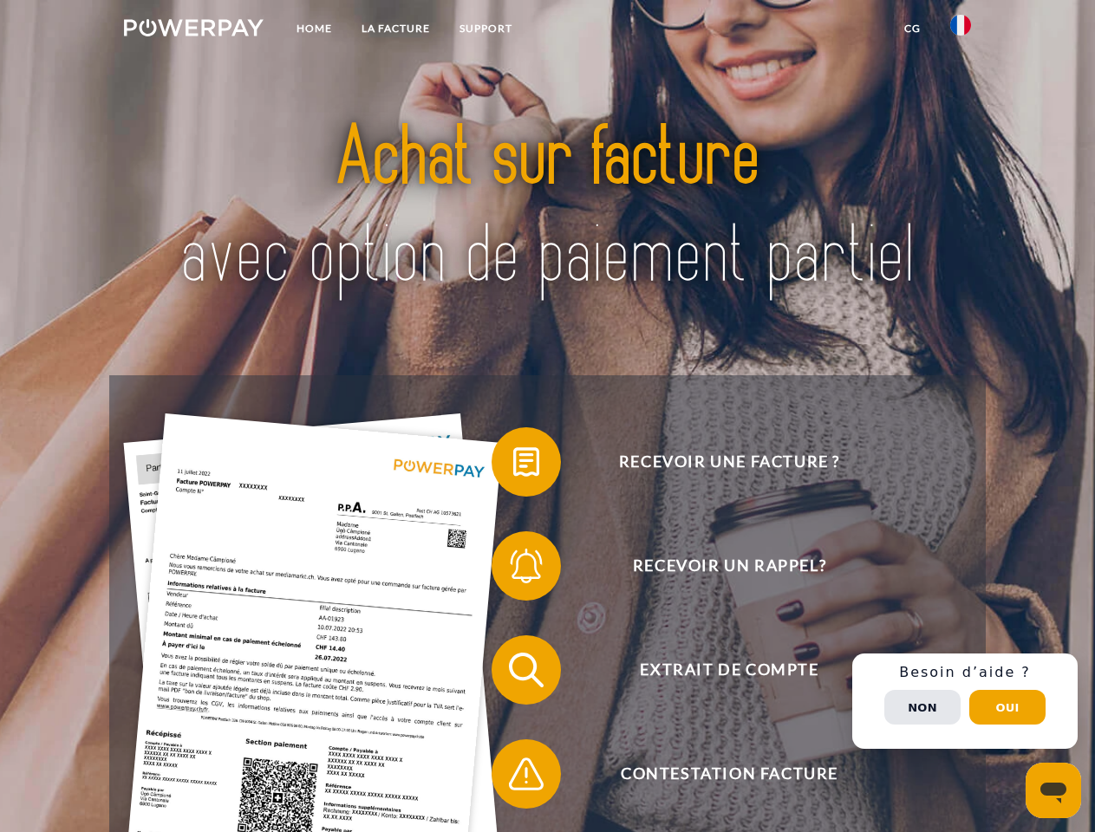  I want to click on a: Contestation Facture, so click(717, 774).